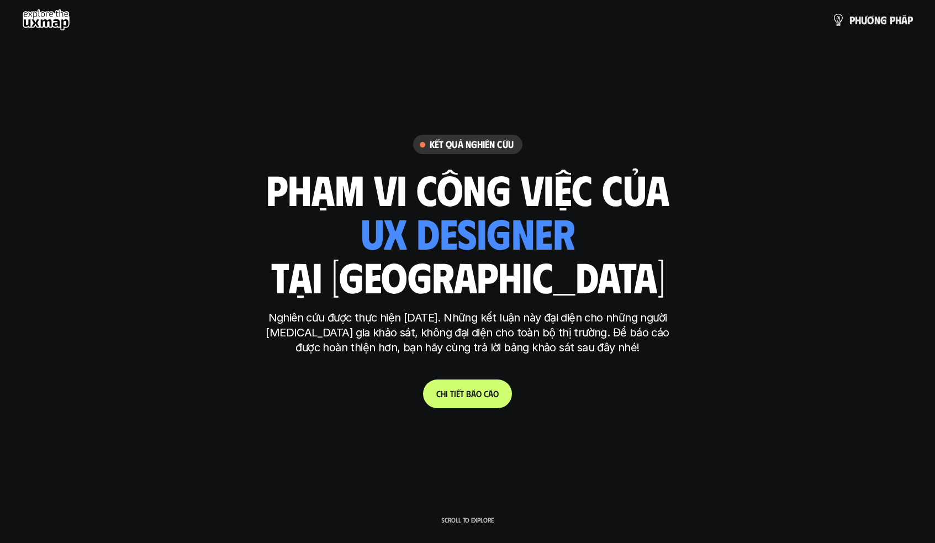  Describe the element at coordinates (438, 393) in the screenshot. I see `span: C` at that location.